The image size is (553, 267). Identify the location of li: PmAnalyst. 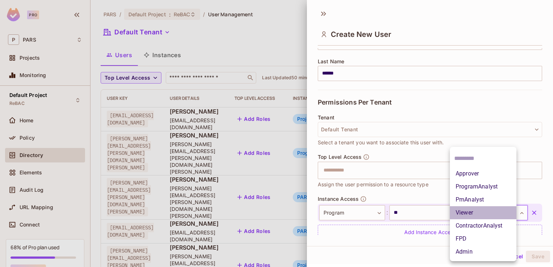
(483, 200).